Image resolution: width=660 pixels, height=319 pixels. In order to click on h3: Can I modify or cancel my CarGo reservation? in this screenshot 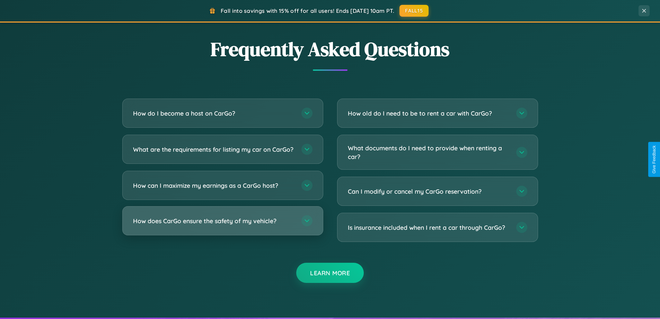, I will do `click(429, 191)`.